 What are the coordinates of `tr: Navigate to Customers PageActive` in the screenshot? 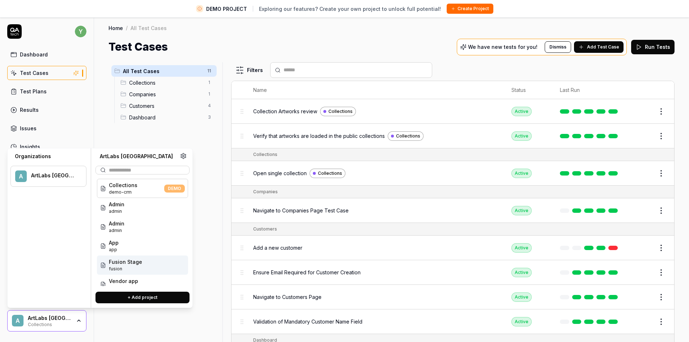 It's located at (453, 297).